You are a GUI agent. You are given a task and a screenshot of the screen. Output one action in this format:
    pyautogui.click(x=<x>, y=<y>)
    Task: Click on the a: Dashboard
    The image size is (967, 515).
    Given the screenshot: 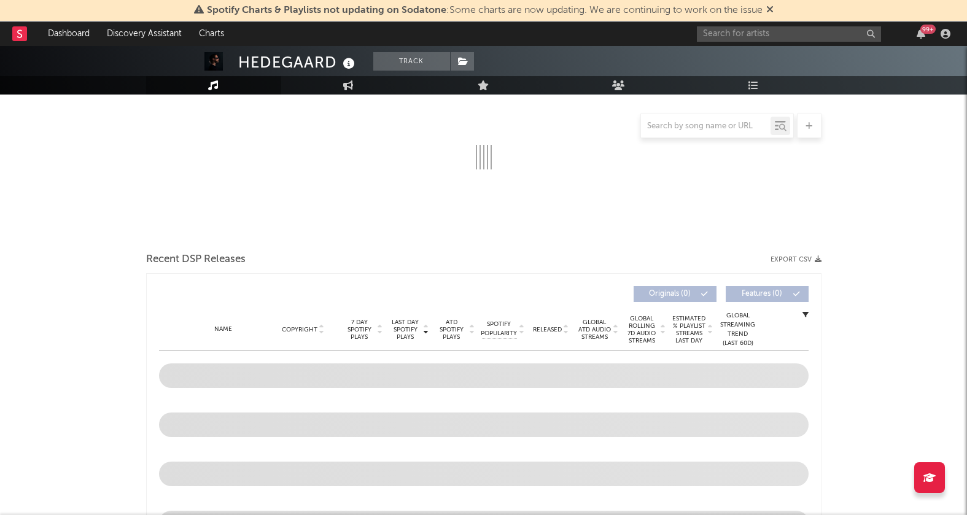 What is the action you would take?
    pyautogui.click(x=69, y=34)
    